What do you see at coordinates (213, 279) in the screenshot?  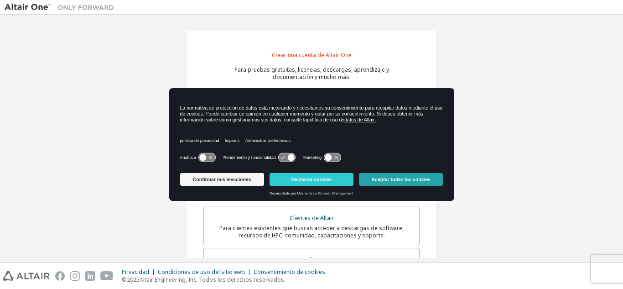 I see `font: Altair Engineering, Inc. Todos los derechos reservados.` at bounding box center [213, 279].